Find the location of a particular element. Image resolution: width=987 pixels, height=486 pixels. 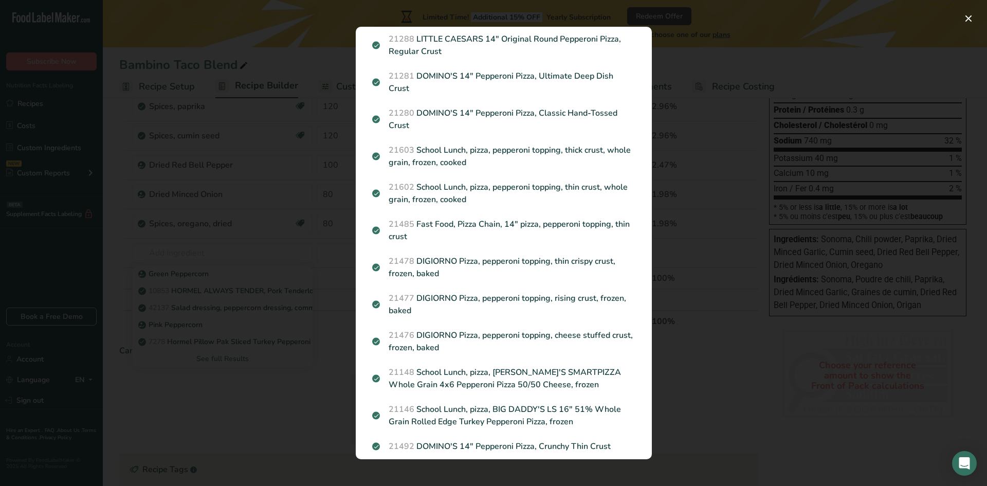

span: 21485 is located at coordinates (402, 224).